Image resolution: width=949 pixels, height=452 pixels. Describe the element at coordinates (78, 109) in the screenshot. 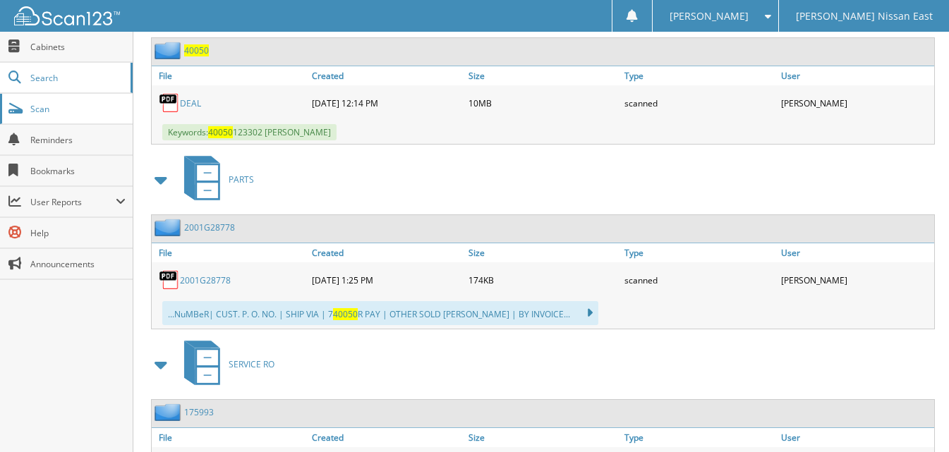

I see `span: Scan` at that location.